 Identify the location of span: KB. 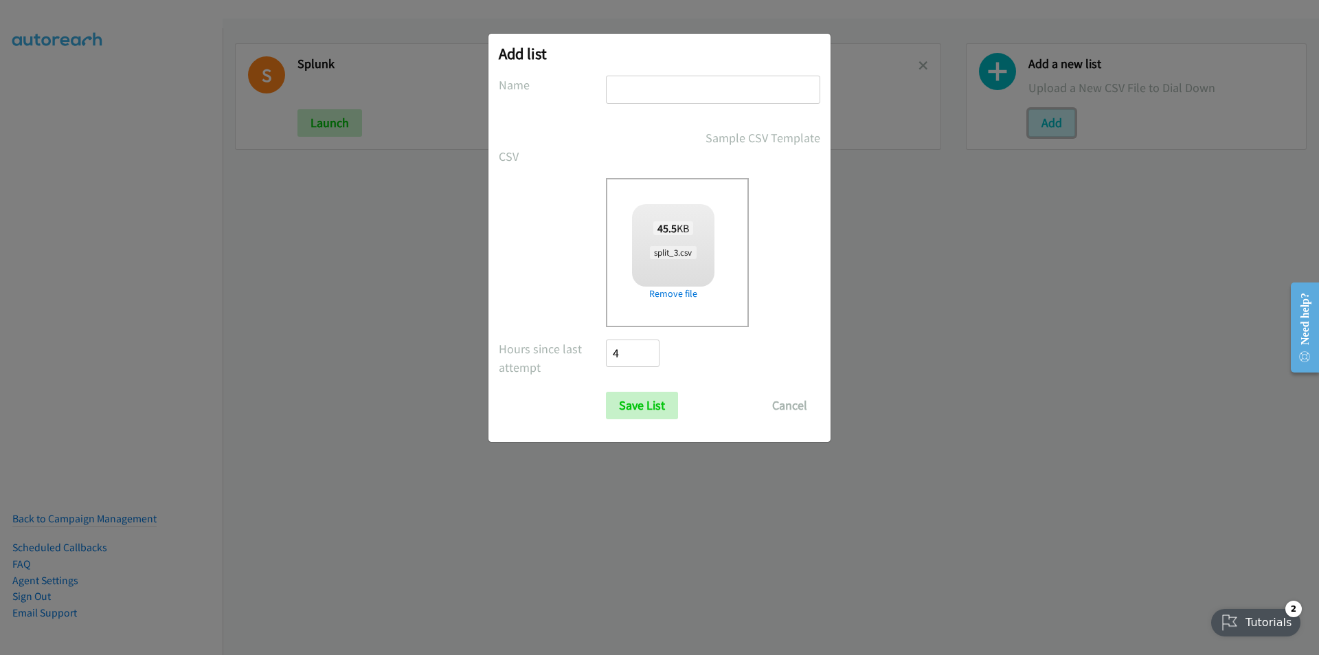
(673, 228).